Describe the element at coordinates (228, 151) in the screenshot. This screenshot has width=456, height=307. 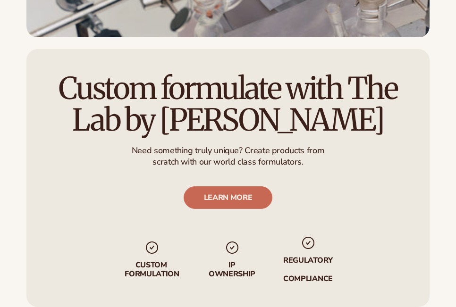
I see `p: Need something truly unique? Create products from` at that location.